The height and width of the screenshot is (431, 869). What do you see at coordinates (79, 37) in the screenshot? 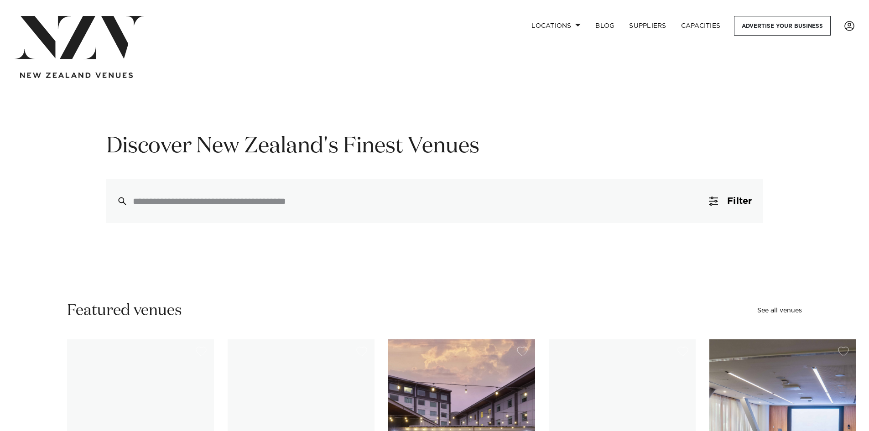
I see `img: nzv-logo.png` at bounding box center [79, 37].